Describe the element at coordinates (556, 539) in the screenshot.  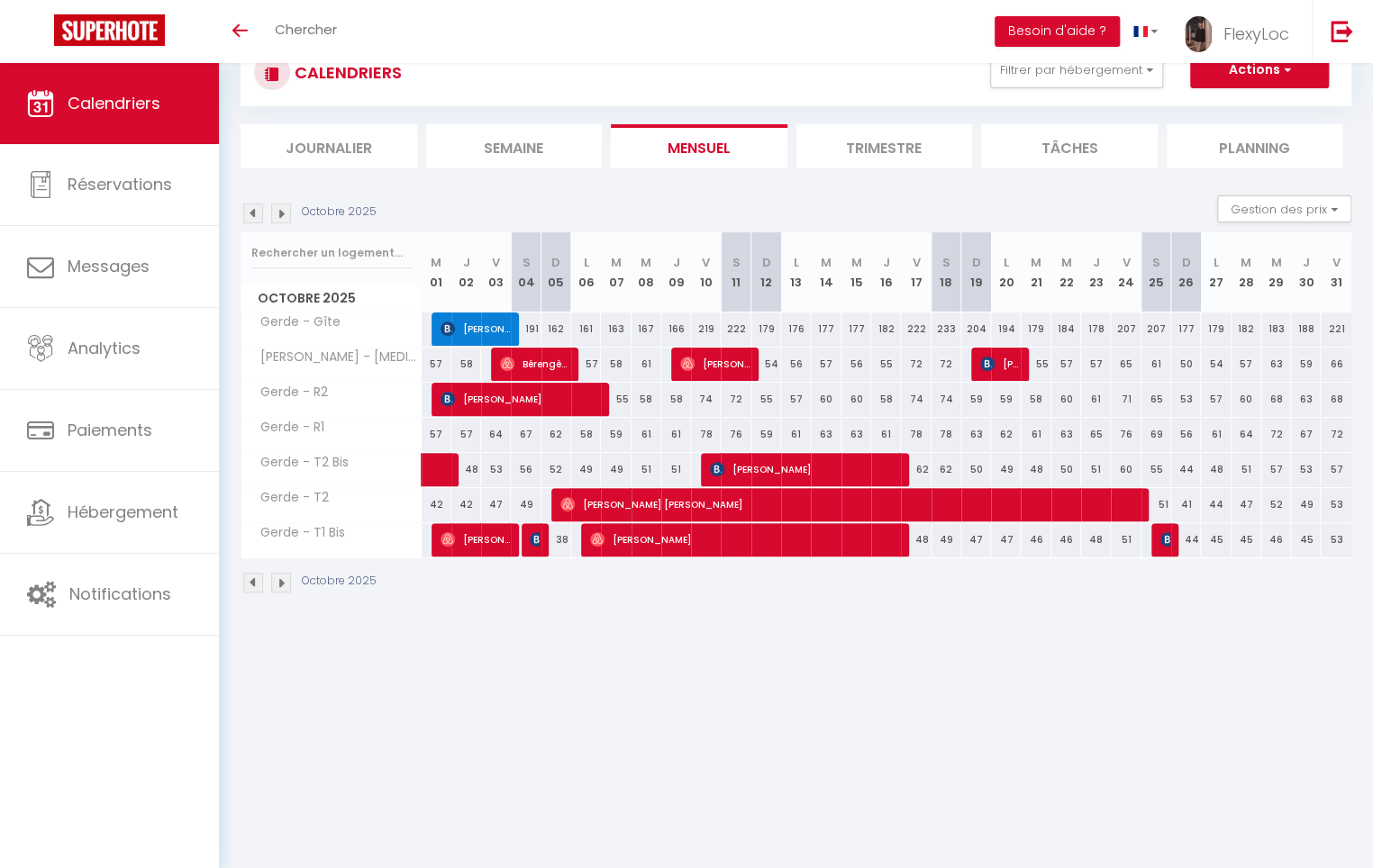
I see `div: 38` at that location.